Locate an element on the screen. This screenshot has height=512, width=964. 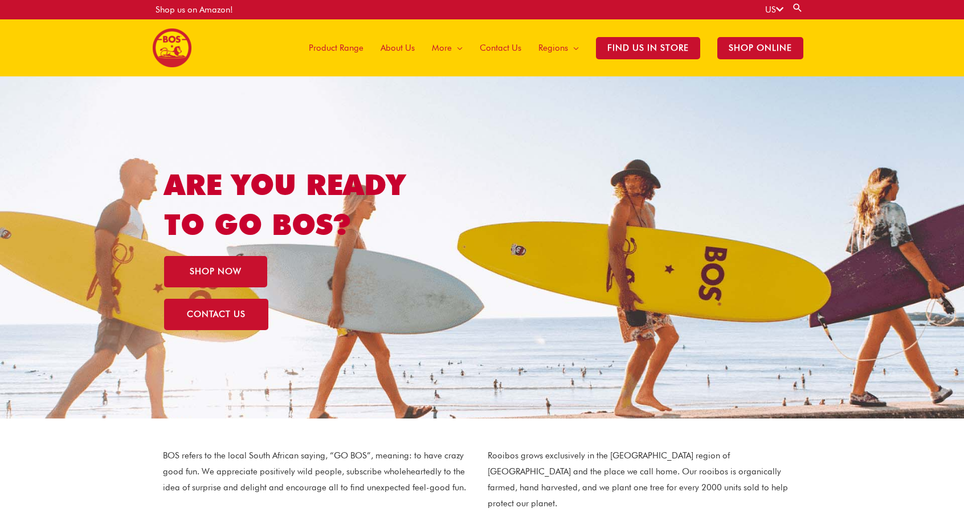
a: Search button is located at coordinates (798, 7).